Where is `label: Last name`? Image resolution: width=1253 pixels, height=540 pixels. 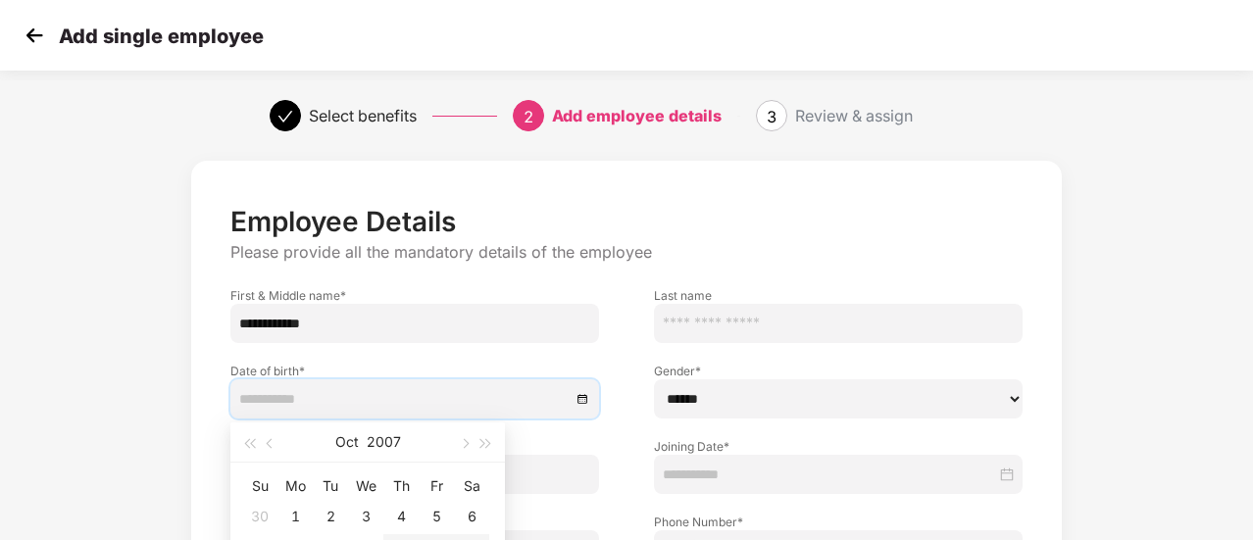
label: Last name is located at coordinates (838, 295).